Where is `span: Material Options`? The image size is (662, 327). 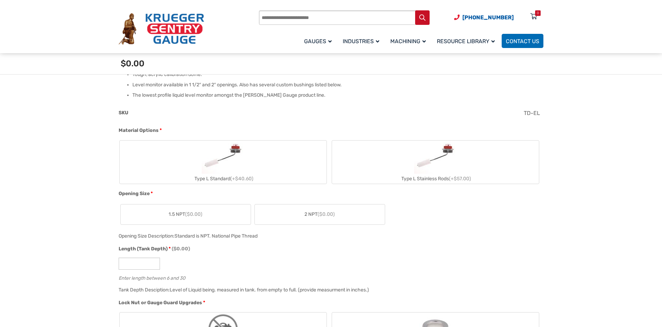
span: Material Options is located at coordinates (139, 130).